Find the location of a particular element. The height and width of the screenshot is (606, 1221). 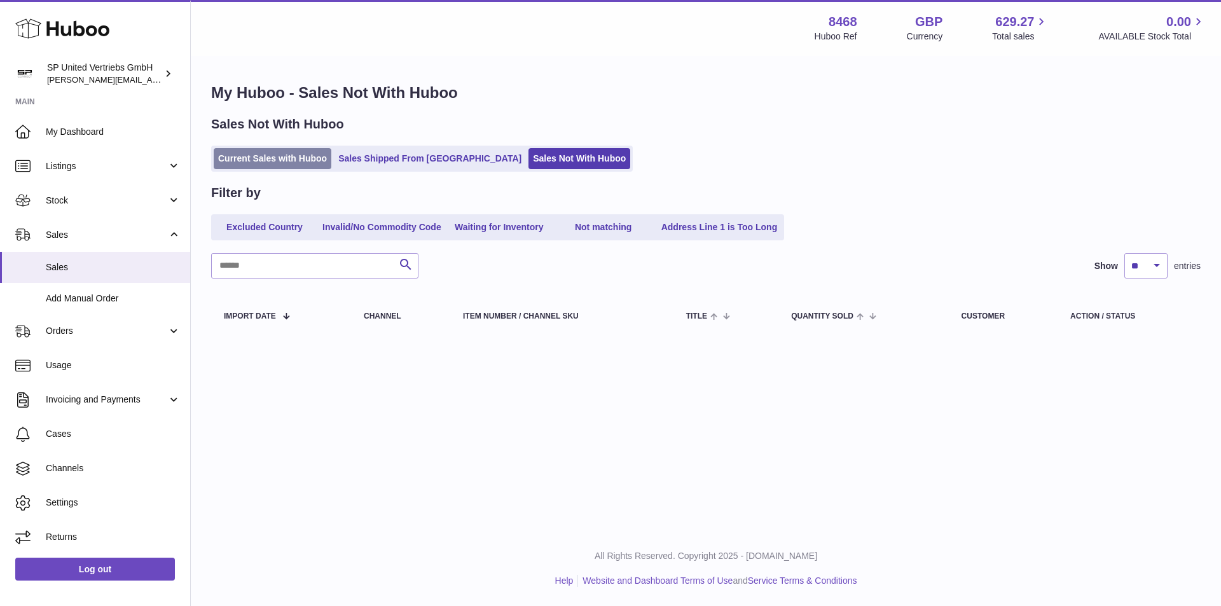

span: Usage is located at coordinates (113, 365).